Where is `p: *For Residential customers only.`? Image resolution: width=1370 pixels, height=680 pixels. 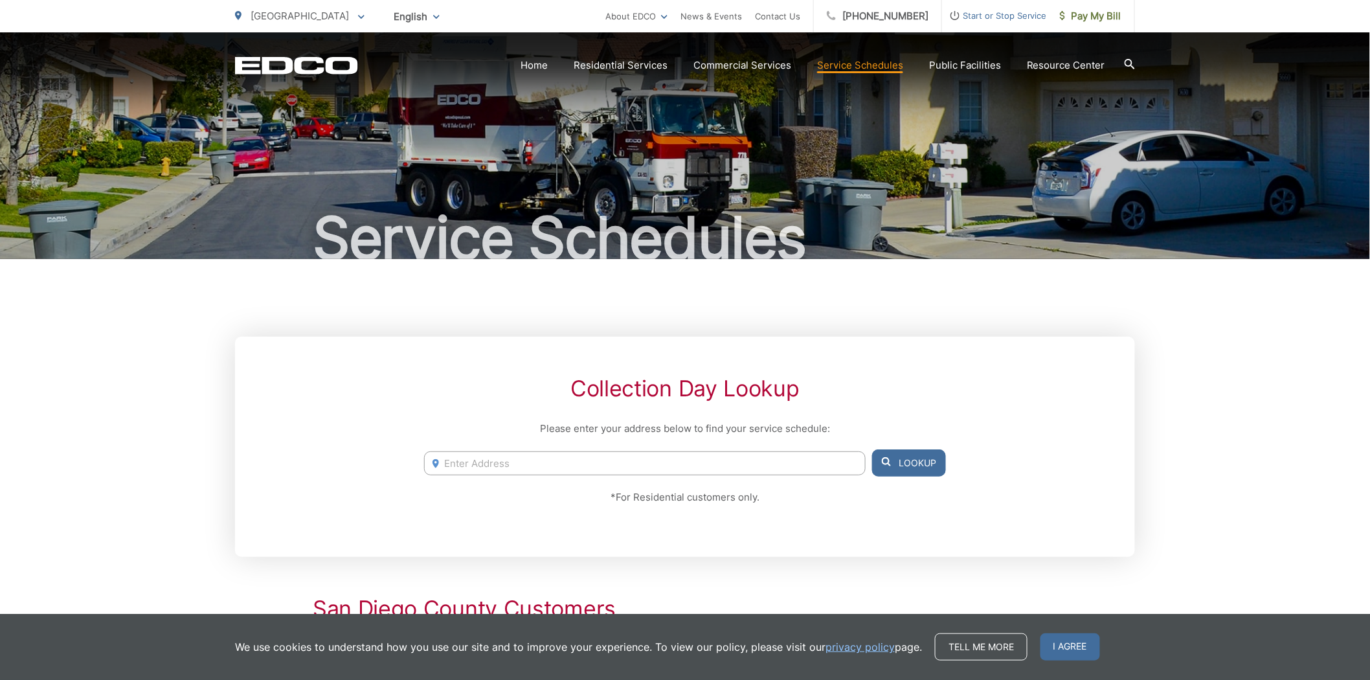 p: *For Residential customers only. is located at coordinates (685, 497).